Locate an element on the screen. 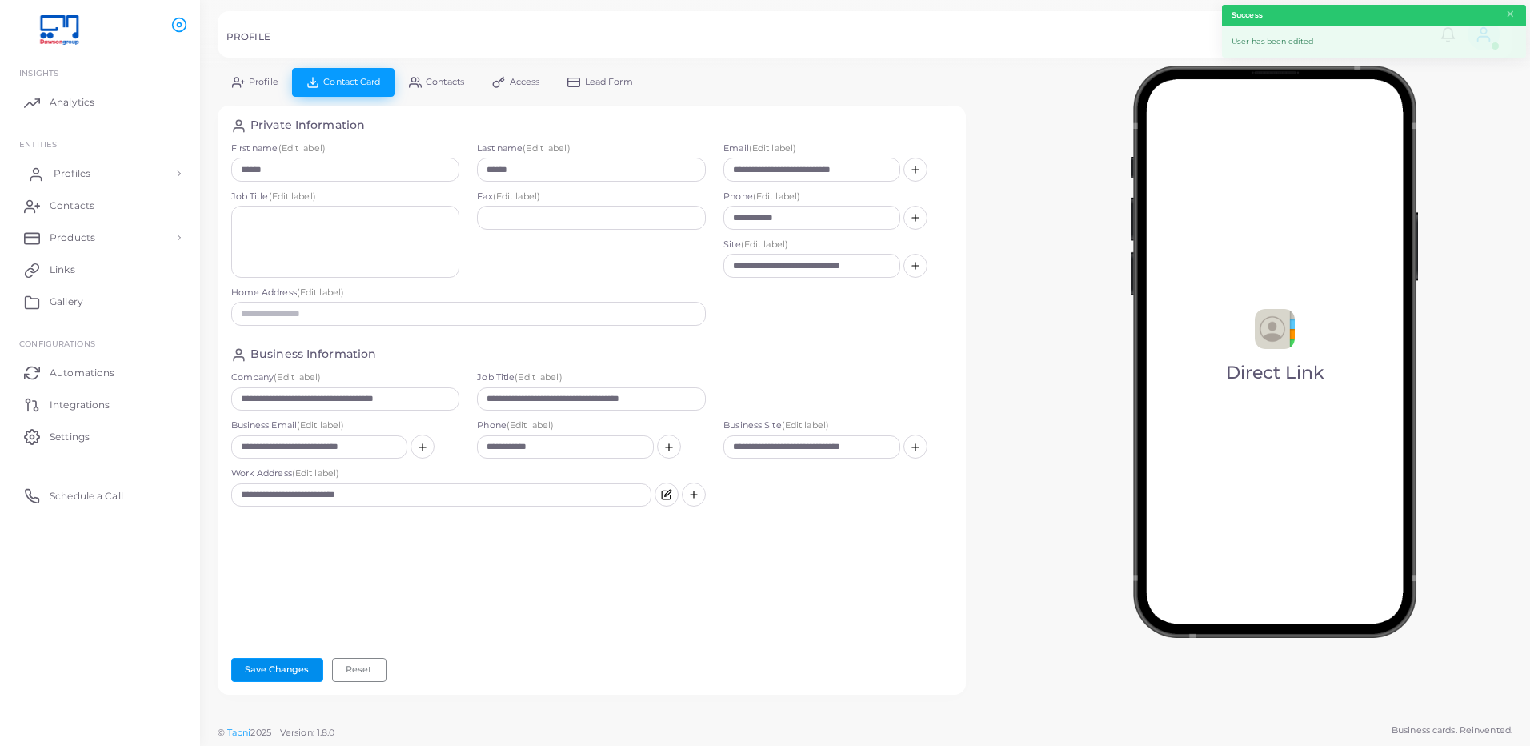  label: Fax is located at coordinates (591, 197).